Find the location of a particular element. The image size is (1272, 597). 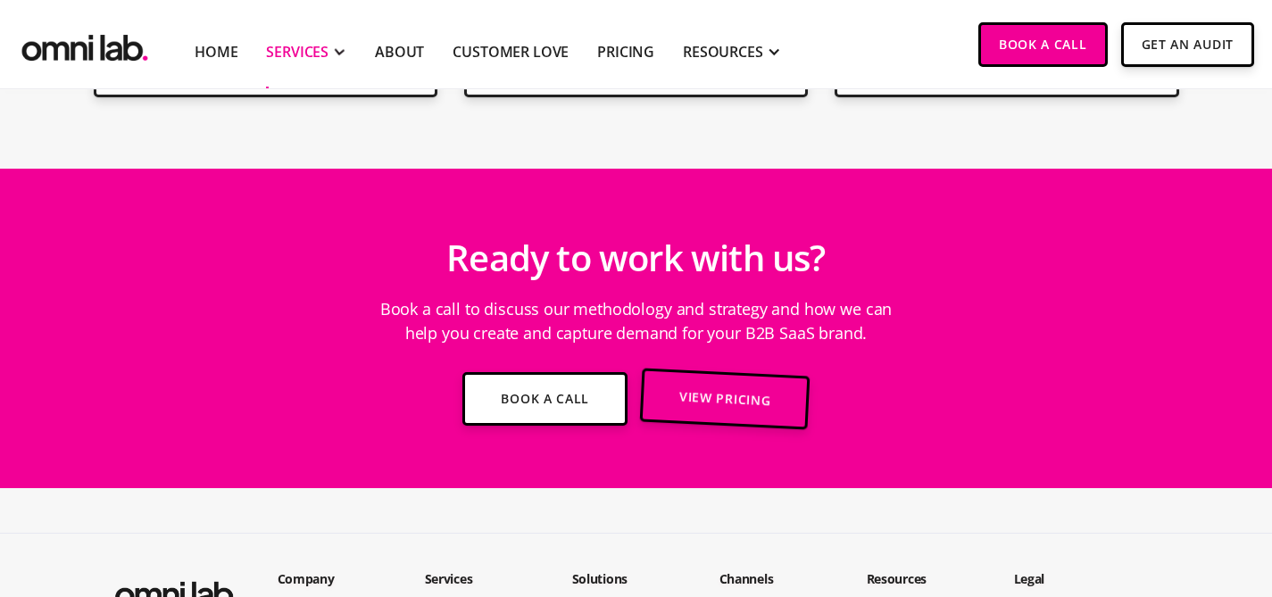

h2: Solutions is located at coordinates (628, 579).